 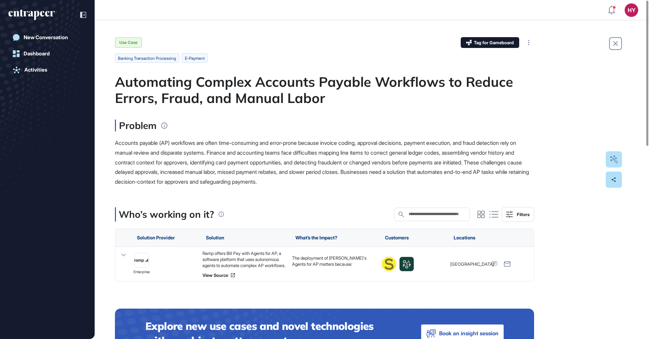 What do you see at coordinates (523, 215) in the screenshot?
I see `div: Filters` at bounding box center [523, 215].